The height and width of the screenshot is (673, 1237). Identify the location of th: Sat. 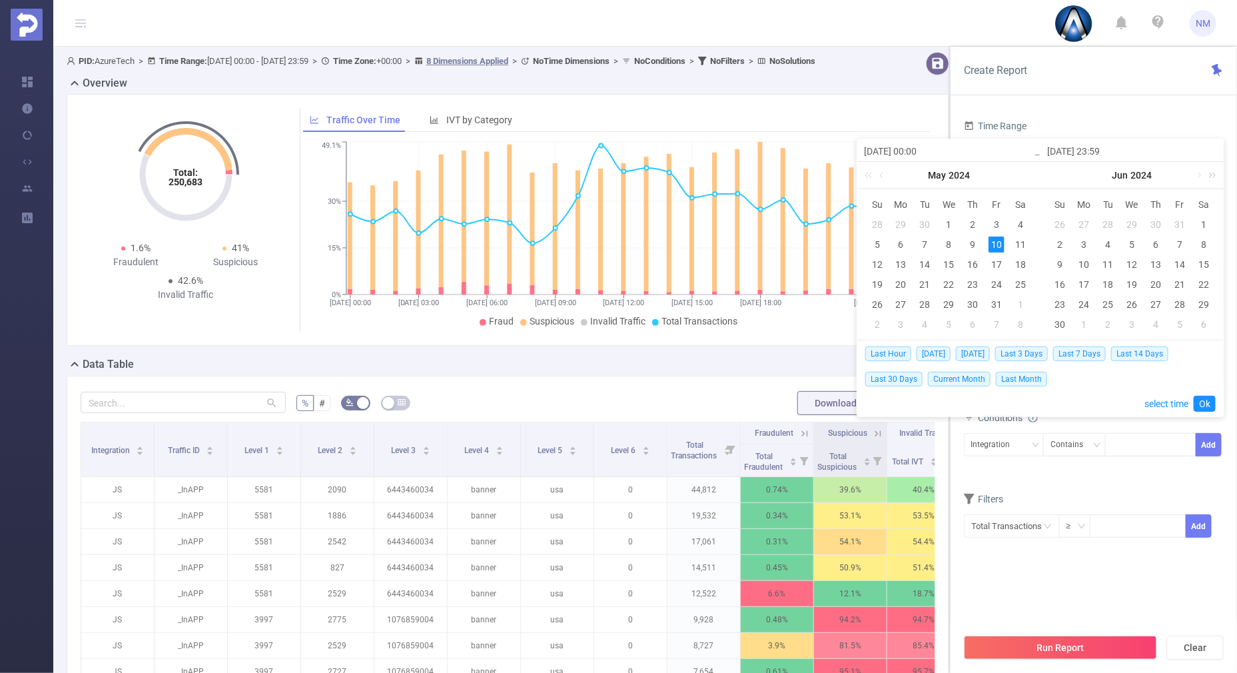
(1021, 205).